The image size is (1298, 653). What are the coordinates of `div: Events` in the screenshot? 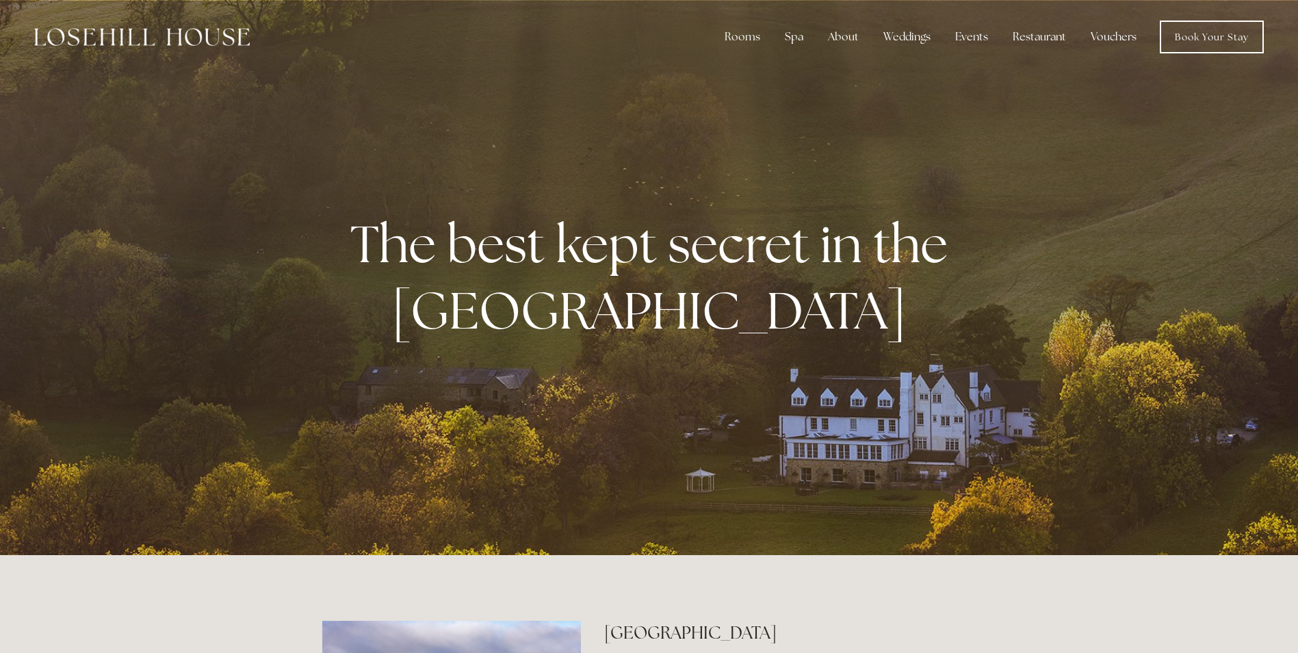 It's located at (971, 37).